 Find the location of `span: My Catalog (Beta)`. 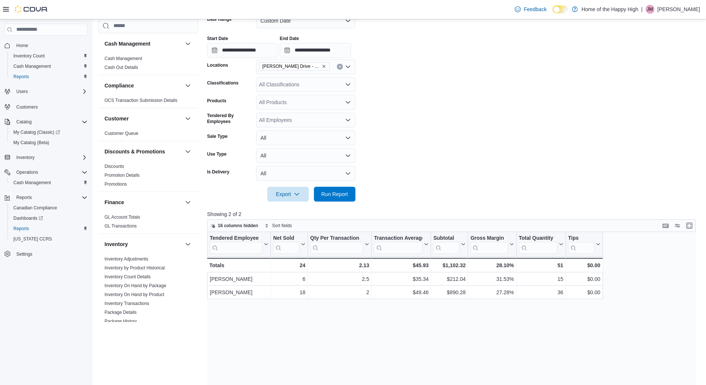

span: My Catalog (Beta) is located at coordinates (31, 143).